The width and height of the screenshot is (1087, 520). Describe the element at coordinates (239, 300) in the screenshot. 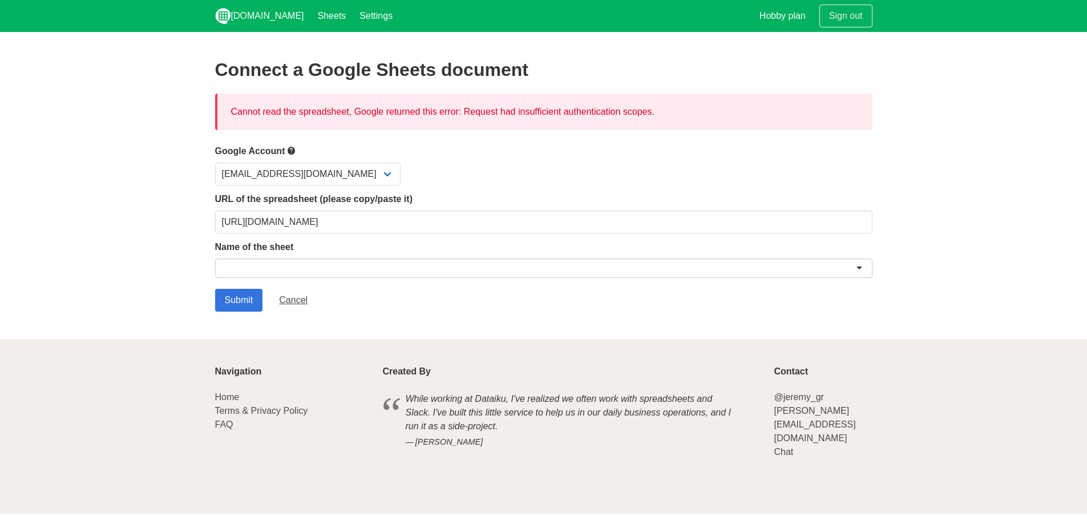

I see `input: Submit` at that location.